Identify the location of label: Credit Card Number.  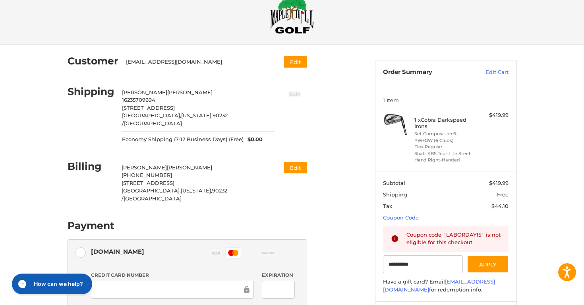
(172, 275).